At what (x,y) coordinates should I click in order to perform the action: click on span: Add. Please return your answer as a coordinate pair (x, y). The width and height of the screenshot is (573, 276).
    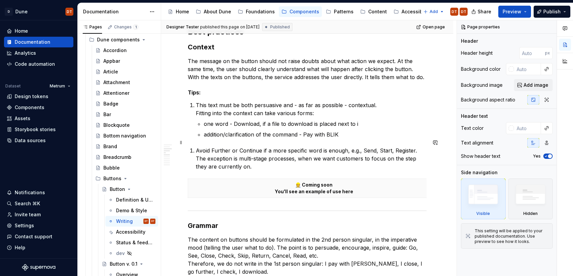
    Looking at the image, I should click on (434, 12).